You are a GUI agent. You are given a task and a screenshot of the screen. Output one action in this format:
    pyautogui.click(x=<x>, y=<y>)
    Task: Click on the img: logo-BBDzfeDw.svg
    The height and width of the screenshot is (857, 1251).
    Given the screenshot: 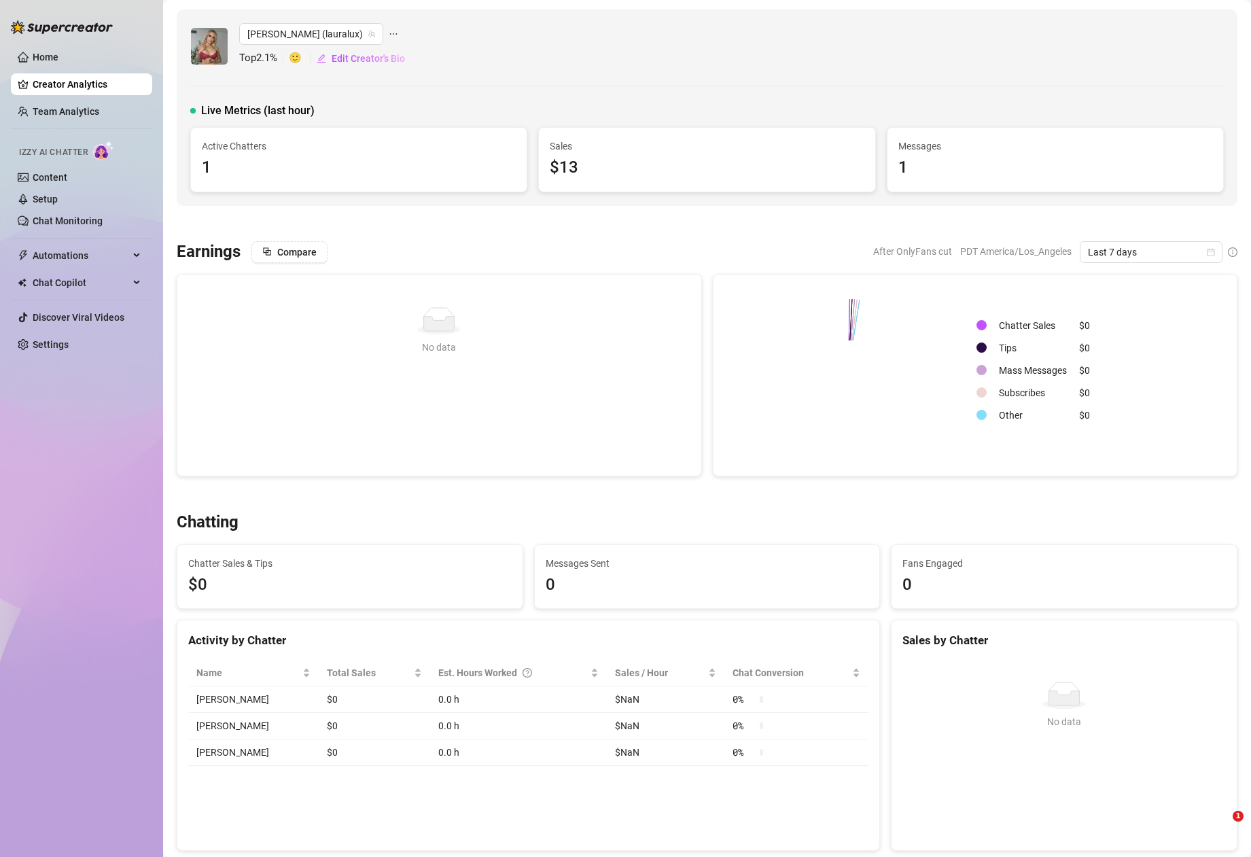 What is the action you would take?
    pyautogui.click(x=62, y=27)
    